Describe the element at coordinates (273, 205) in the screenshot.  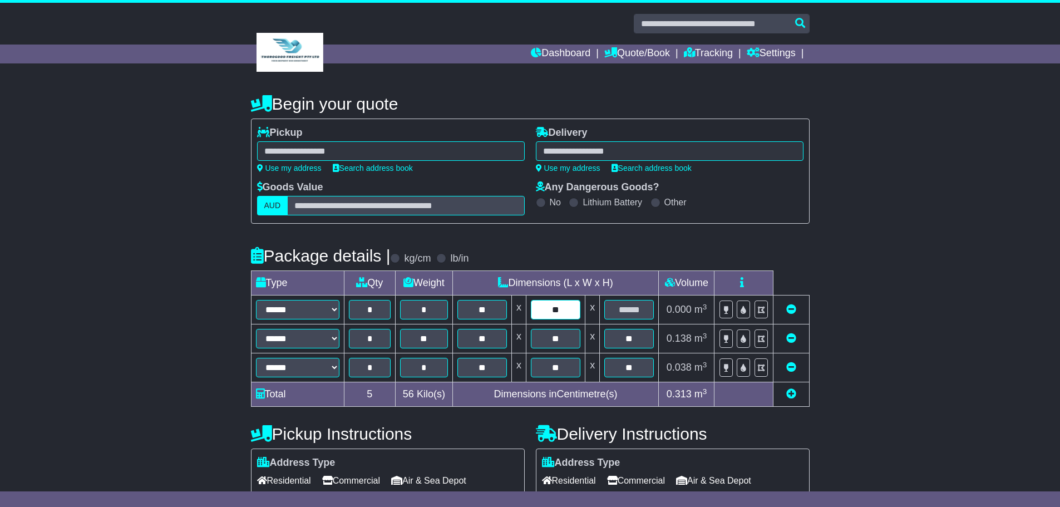
I see `label: AUD` at that location.